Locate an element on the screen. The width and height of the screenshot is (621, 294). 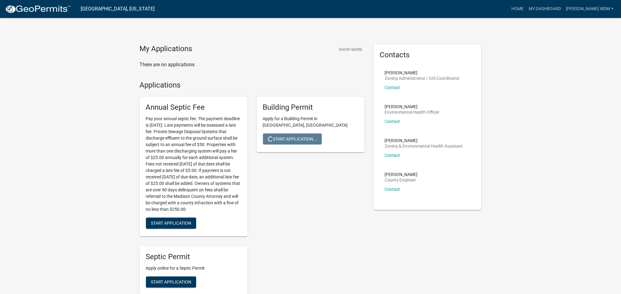
p: County Engineer is located at coordinates (401, 180).